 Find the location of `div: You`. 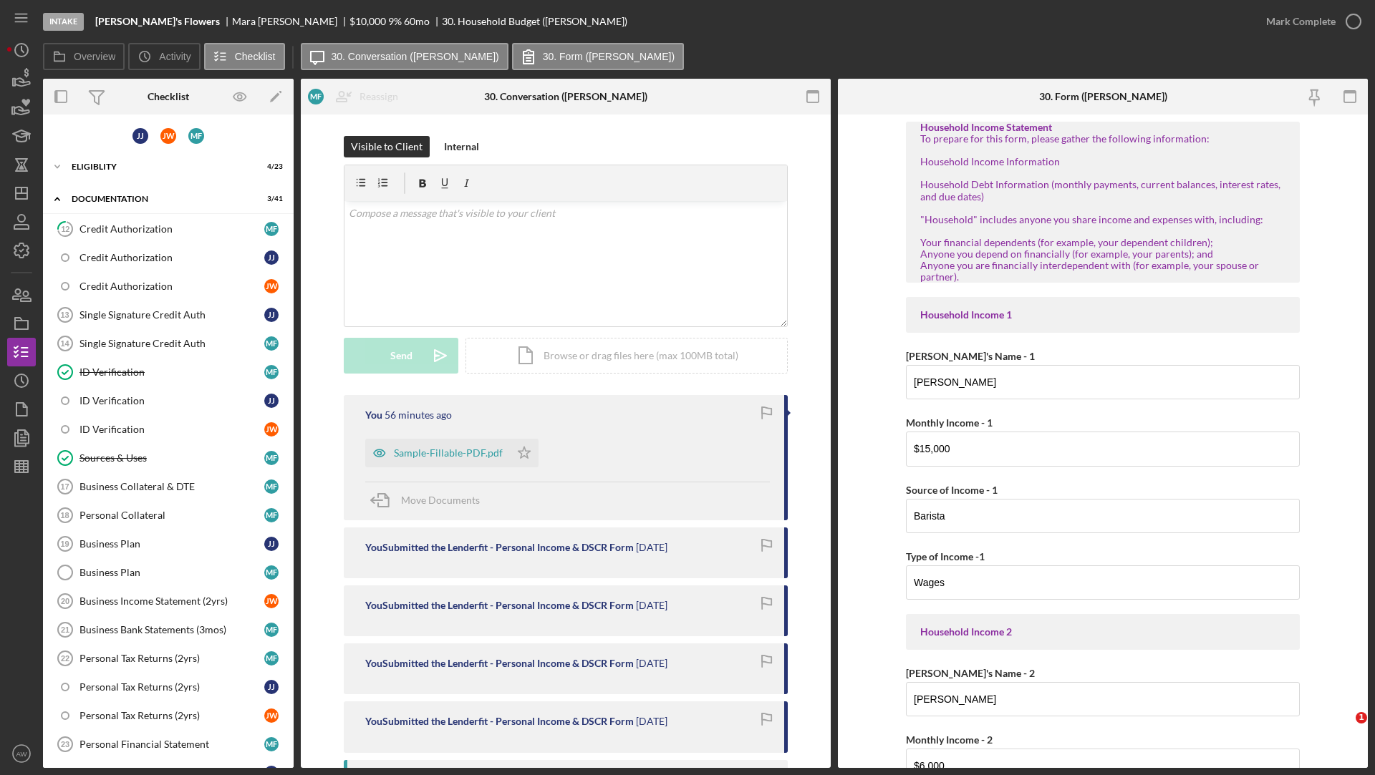

div: You is located at coordinates (374, 415).